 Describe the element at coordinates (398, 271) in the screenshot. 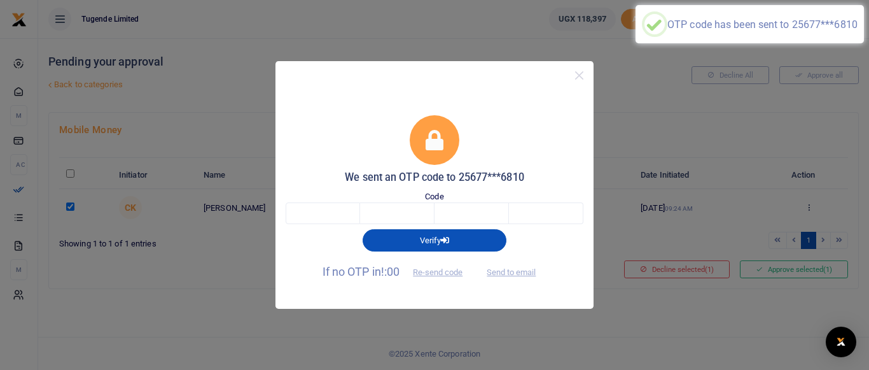

I see `span: If no OTP in` at that location.